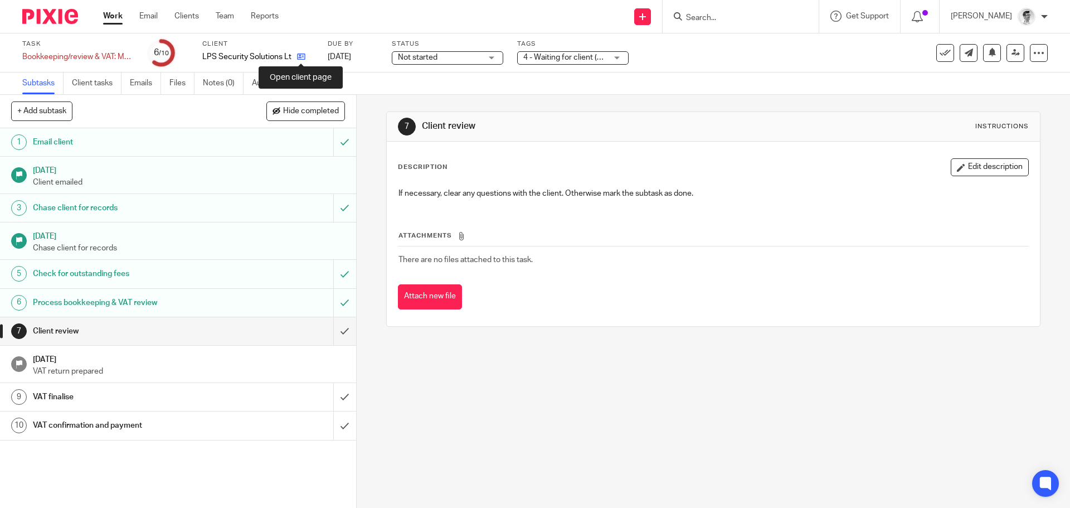 This screenshot has height=508, width=1070. Describe the element at coordinates (223, 83) in the screenshot. I see `a: Notes (0)` at that location.